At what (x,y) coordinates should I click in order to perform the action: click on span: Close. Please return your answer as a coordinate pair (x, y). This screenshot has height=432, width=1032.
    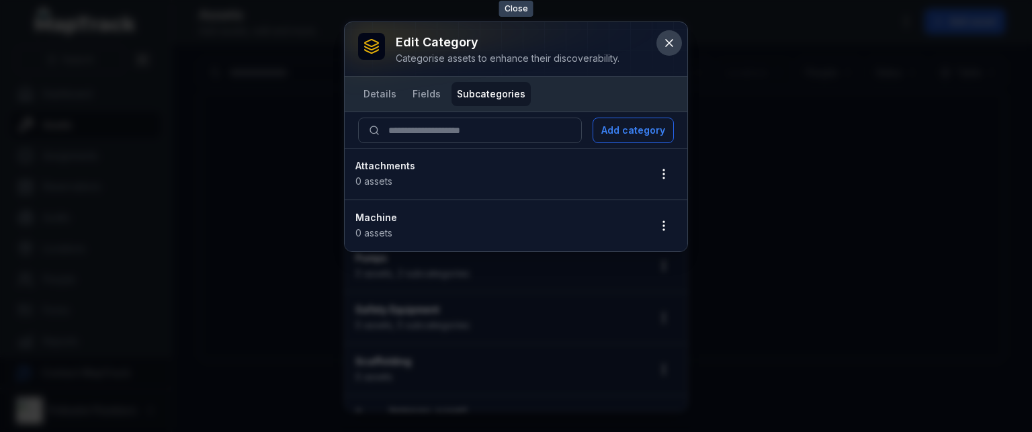
    Looking at the image, I should click on (516, 9).